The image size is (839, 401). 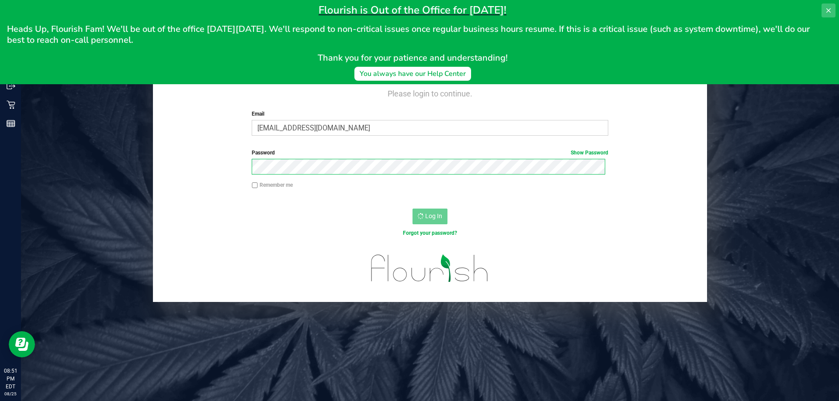 What do you see at coordinates (10, 379) in the screenshot?
I see `p: 08:51 PM EDT` at bounding box center [10, 379].